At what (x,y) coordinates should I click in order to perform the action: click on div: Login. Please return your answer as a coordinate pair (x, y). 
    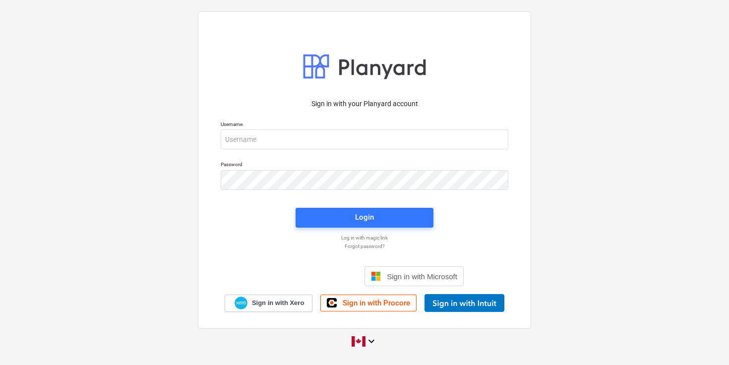
    Looking at the image, I should click on (364, 217).